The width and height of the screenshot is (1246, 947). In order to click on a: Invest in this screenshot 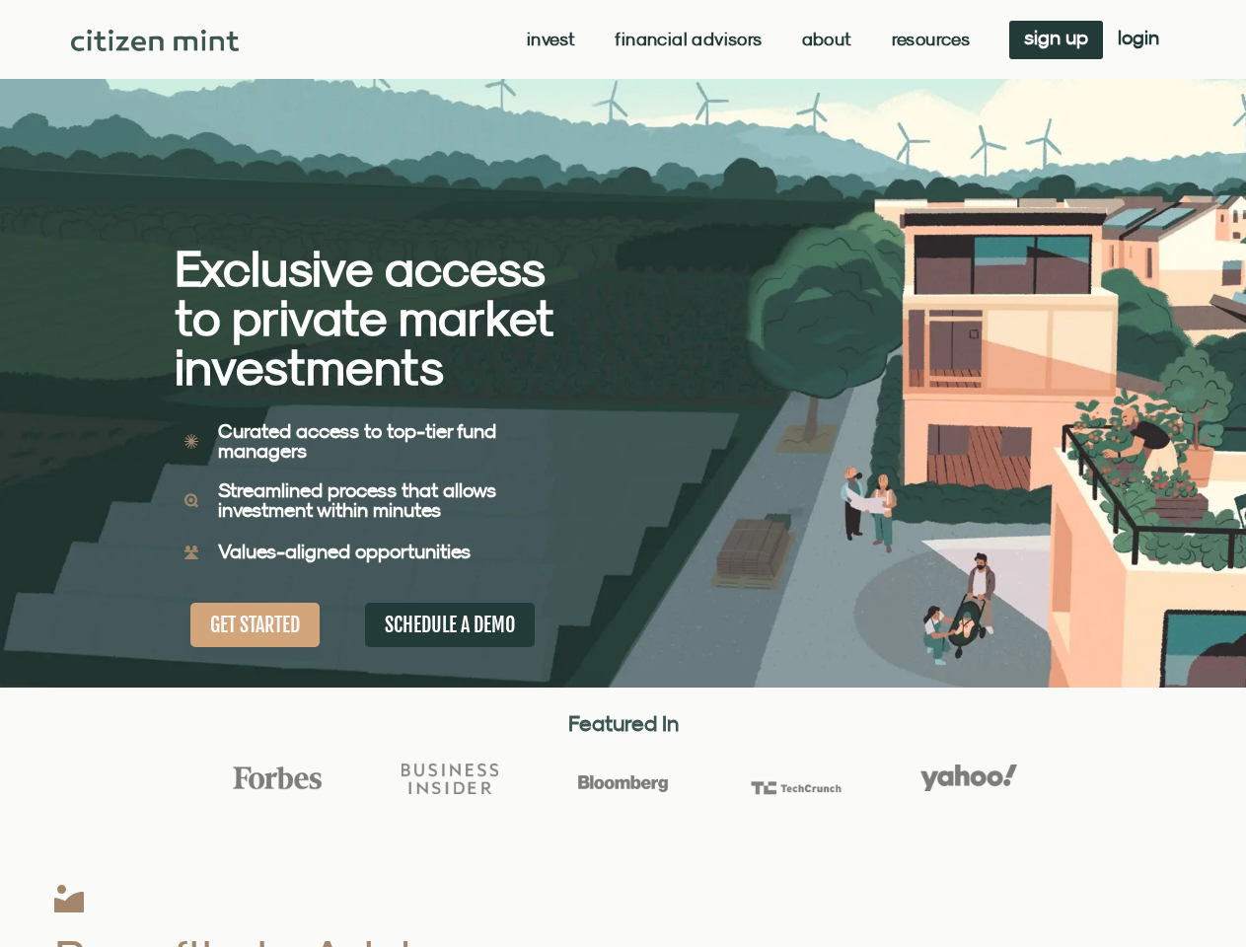, I will do `click(550, 39)`.